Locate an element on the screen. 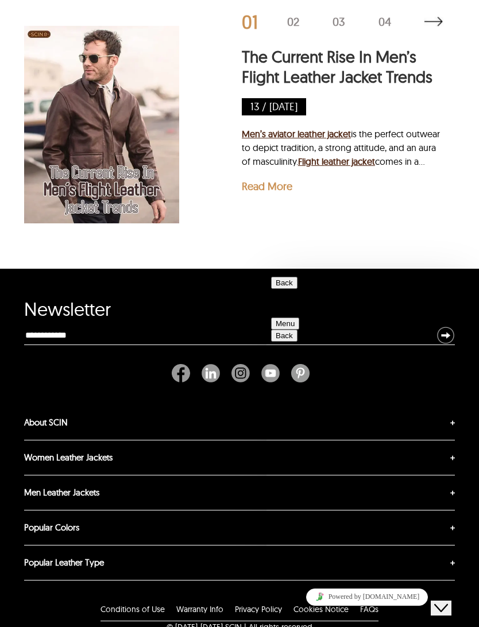 Image resolution: width=479 pixels, height=627 pixels. div: 02 is located at coordinates (309, 22).